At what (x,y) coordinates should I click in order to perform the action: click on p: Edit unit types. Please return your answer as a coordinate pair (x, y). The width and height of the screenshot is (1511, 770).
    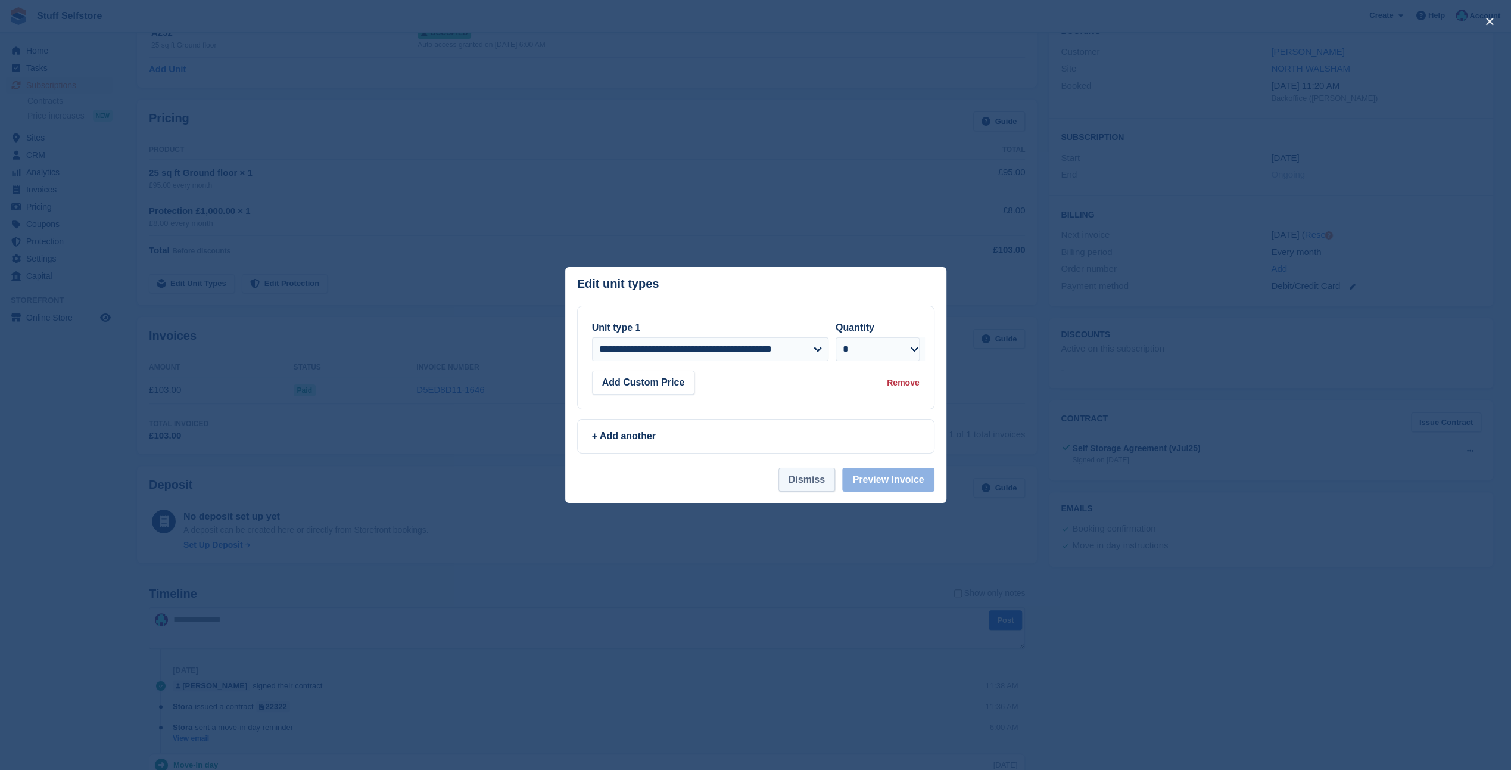
    Looking at the image, I should click on (618, 284).